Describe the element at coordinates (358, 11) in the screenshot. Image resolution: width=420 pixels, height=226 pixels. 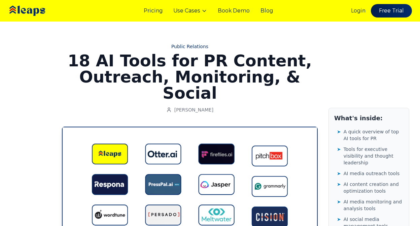
I see `a: Login` at that location.